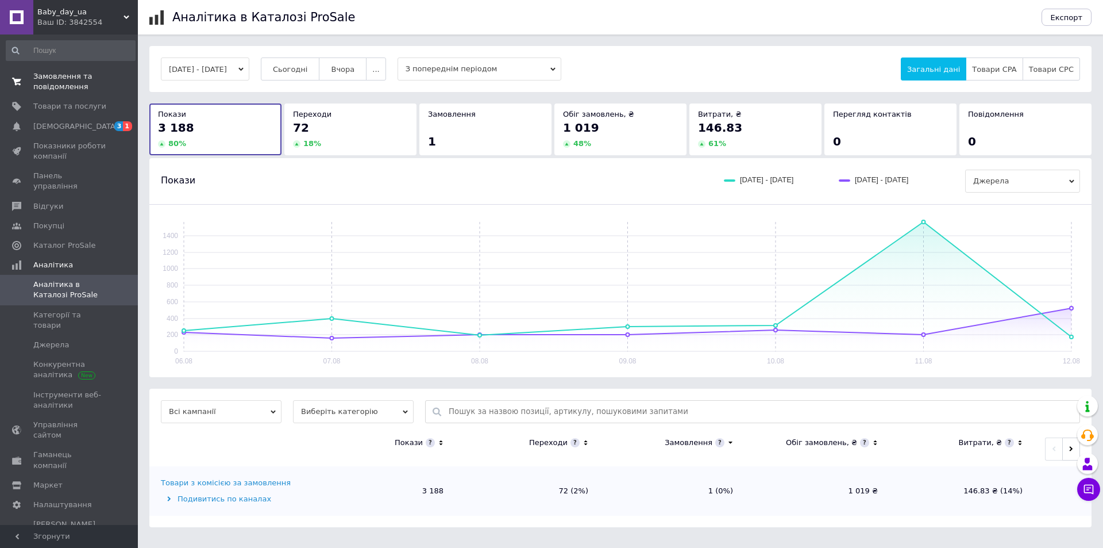 The image size is (1103, 548). Describe the element at coordinates (717, 143) in the screenshot. I see `span: 61 %` at that location.